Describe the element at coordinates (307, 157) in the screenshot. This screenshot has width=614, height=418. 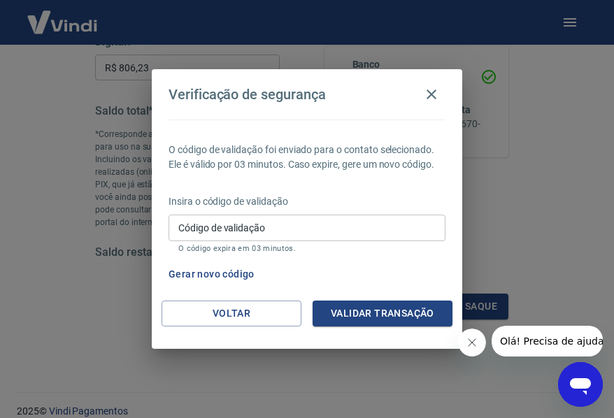
I see `p: O código de validação foi enviado para o contato selecionado. Ele é válido por 03 minutos. Caso e...` at that location.